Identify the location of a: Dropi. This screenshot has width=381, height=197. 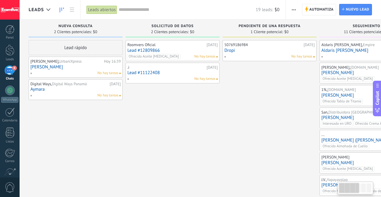
(270, 50).